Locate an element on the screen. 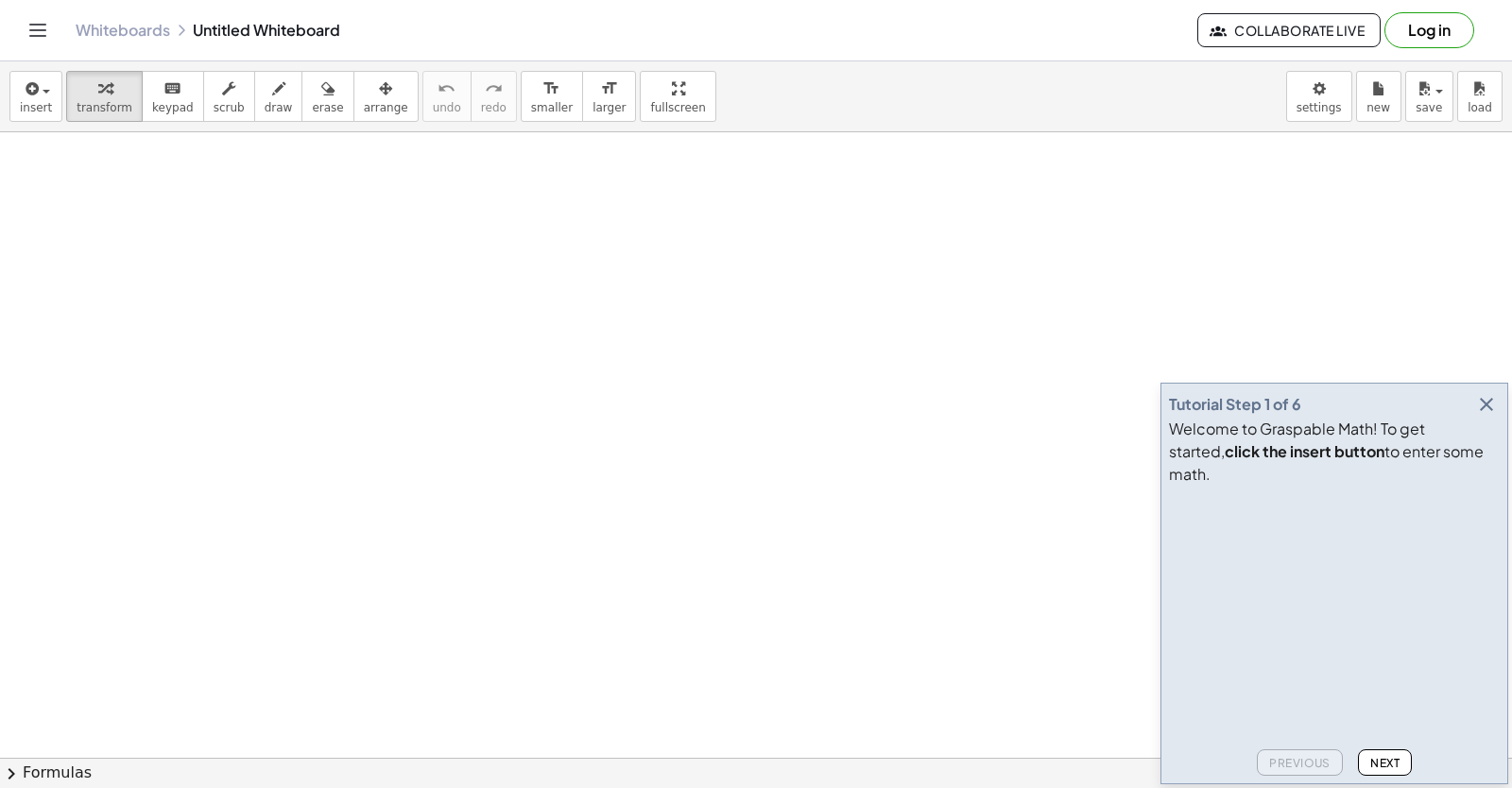 The height and width of the screenshot is (788, 1512). button: draw is located at coordinates (279, 96).